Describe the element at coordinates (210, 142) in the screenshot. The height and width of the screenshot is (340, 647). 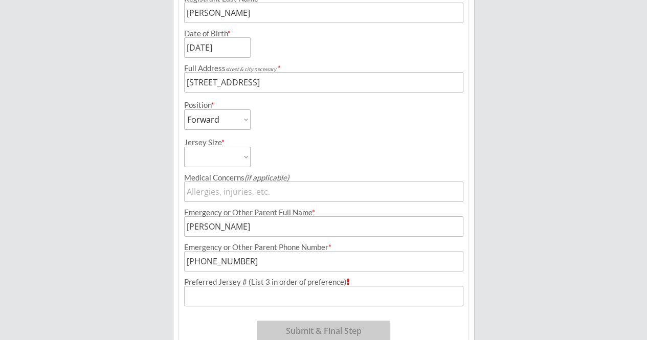
I see `div: Jersey Size` at that location.